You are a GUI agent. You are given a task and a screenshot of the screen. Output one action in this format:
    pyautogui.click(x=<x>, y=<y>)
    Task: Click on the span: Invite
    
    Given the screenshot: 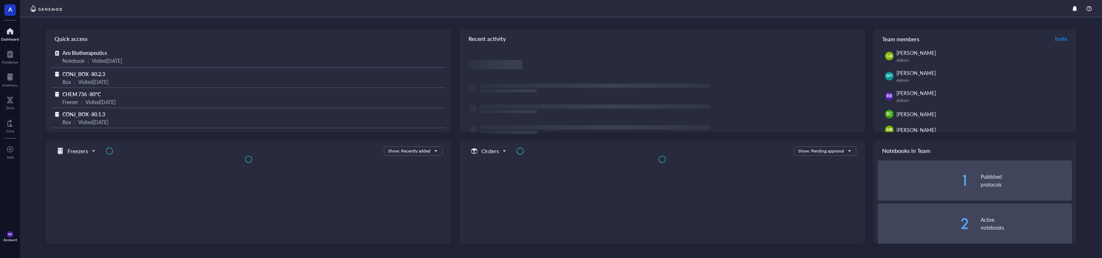 What is the action you would take?
    pyautogui.click(x=1061, y=39)
    